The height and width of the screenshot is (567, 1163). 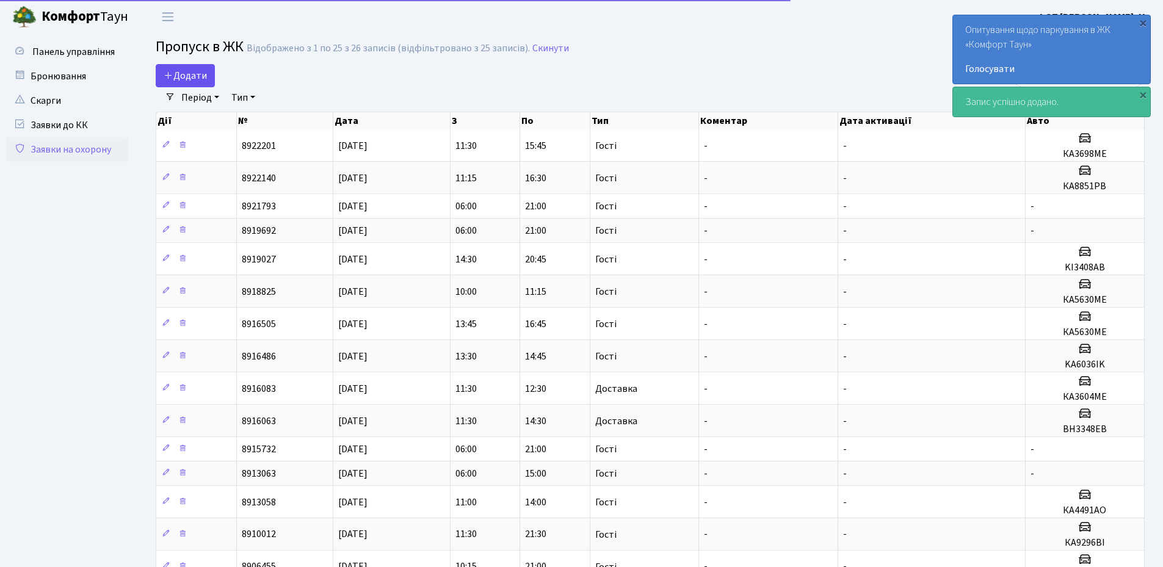 I want to click on h5: KA6036IK, so click(x=1085, y=364).